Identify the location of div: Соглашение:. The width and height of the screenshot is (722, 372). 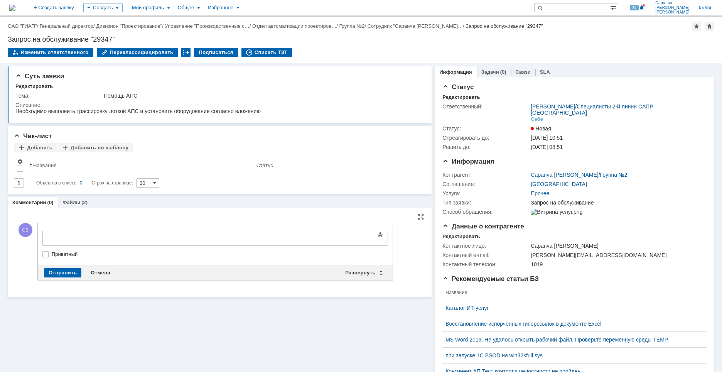
(486, 184).